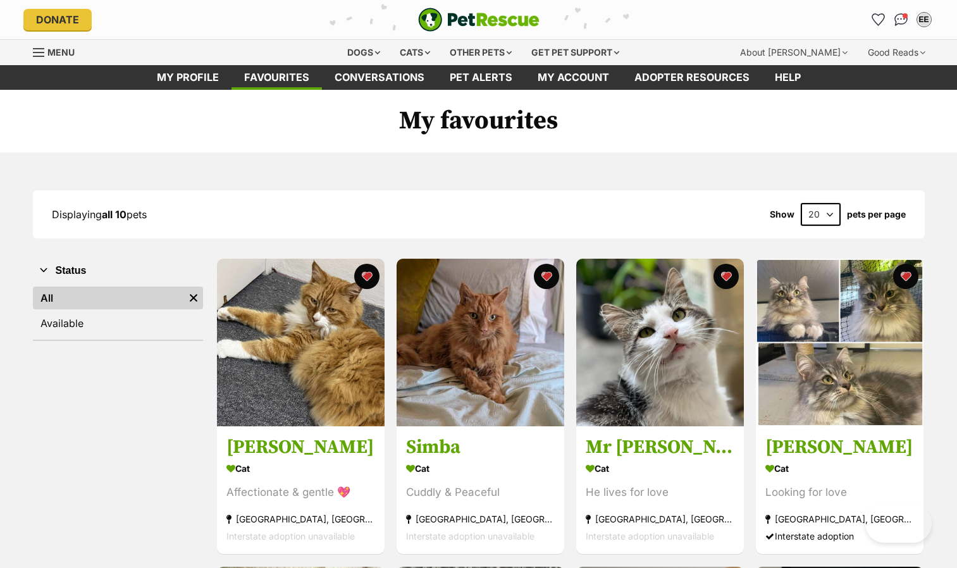  I want to click on span: Show, so click(782, 214).